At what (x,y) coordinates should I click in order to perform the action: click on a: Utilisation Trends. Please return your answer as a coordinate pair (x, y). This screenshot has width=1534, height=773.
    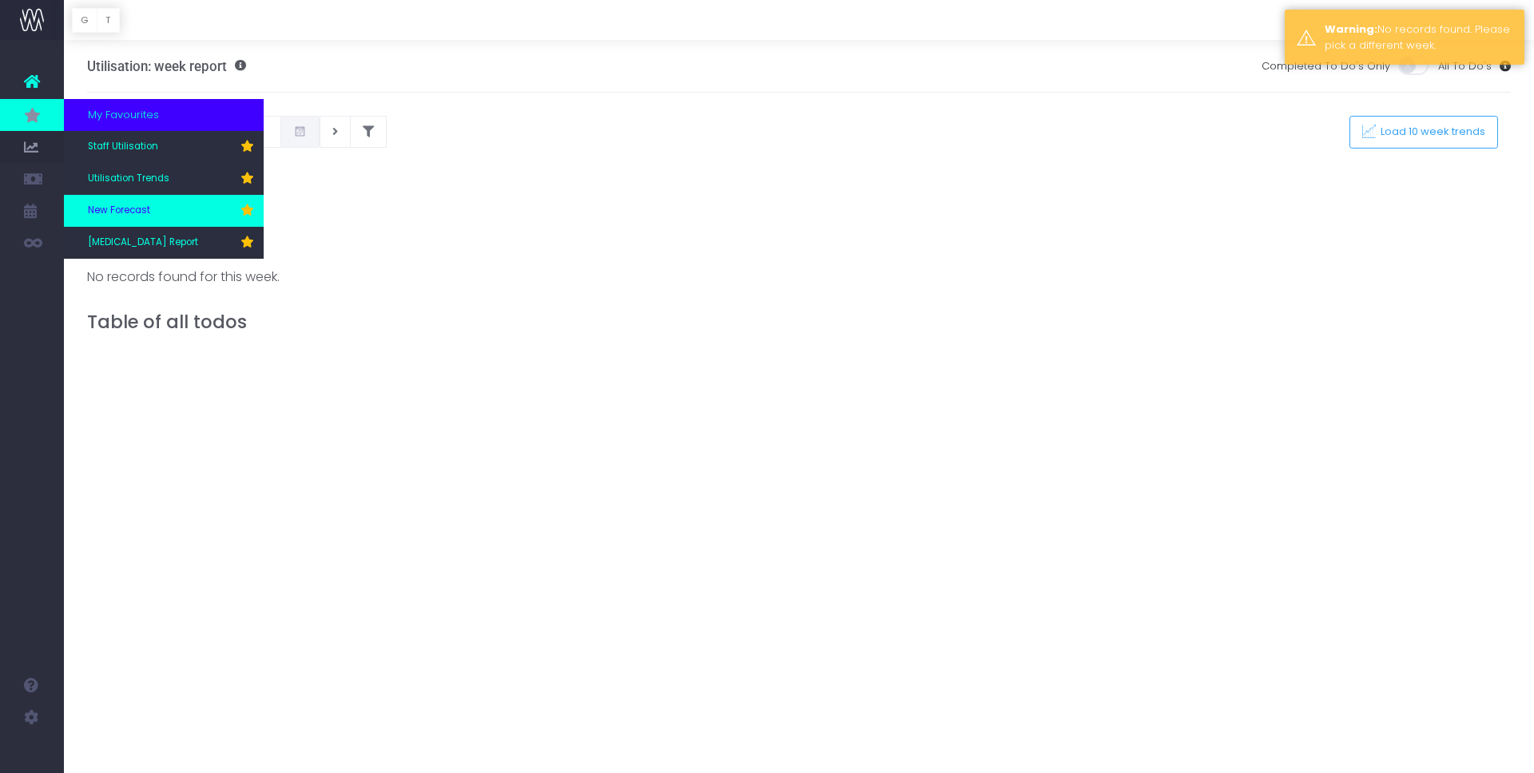
    Looking at the image, I should click on (164, 179).